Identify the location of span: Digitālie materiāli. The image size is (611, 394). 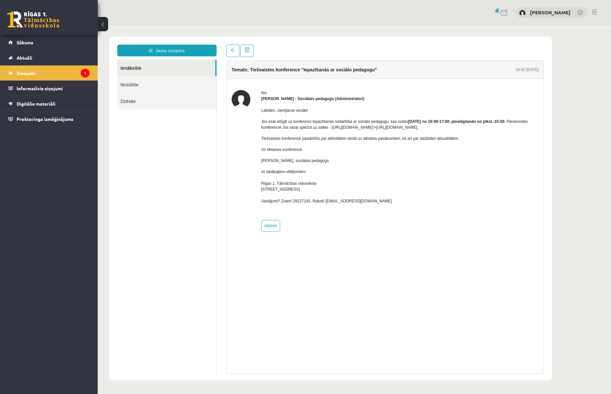
(36, 104).